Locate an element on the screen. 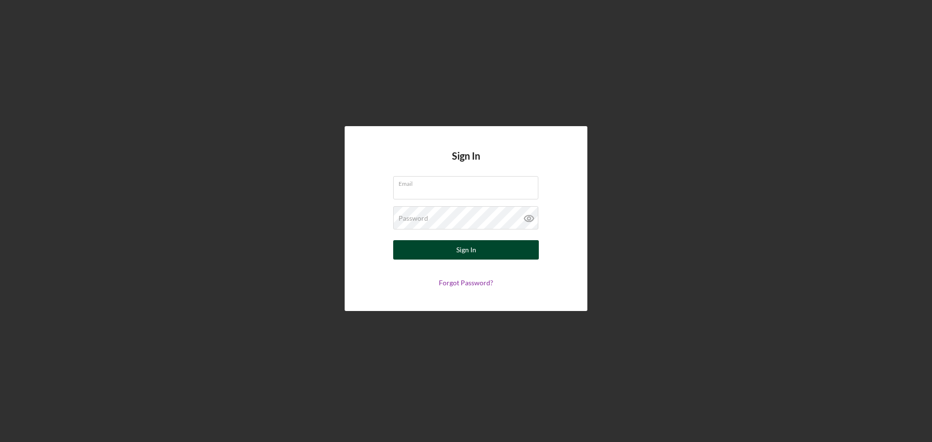 This screenshot has height=442, width=932. label: Email is located at coordinates (469, 182).